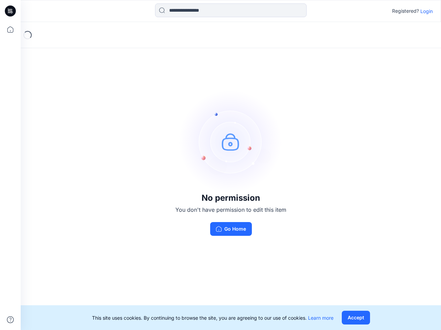 The image size is (441, 330). I want to click on a: Go Home, so click(231, 229).